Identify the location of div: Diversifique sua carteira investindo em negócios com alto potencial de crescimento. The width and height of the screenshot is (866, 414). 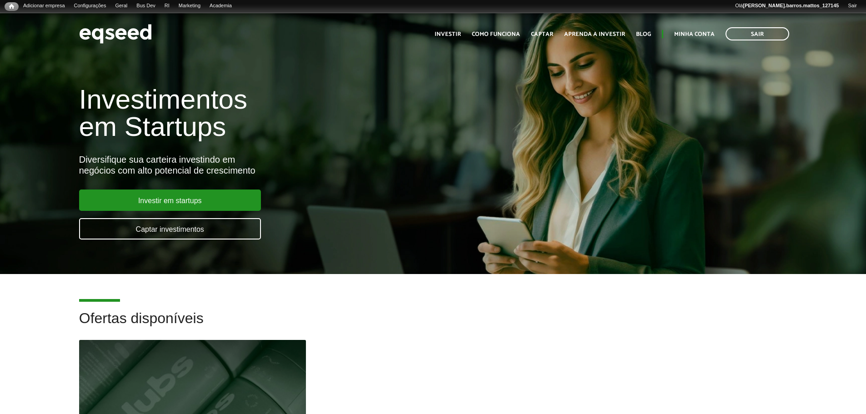
(289, 165).